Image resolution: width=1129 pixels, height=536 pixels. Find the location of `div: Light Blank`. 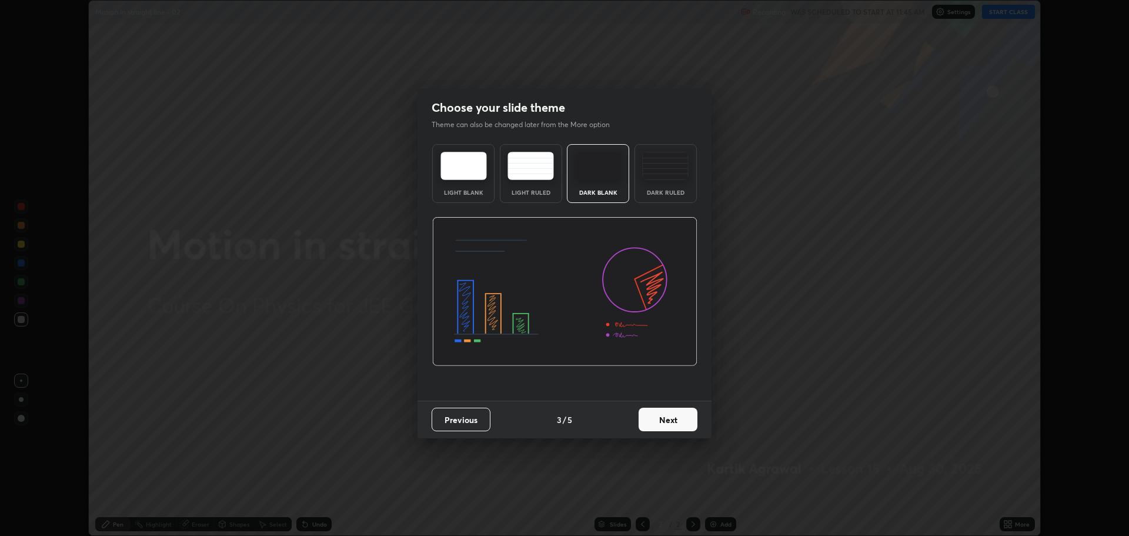

div: Light Blank is located at coordinates (464, 192).